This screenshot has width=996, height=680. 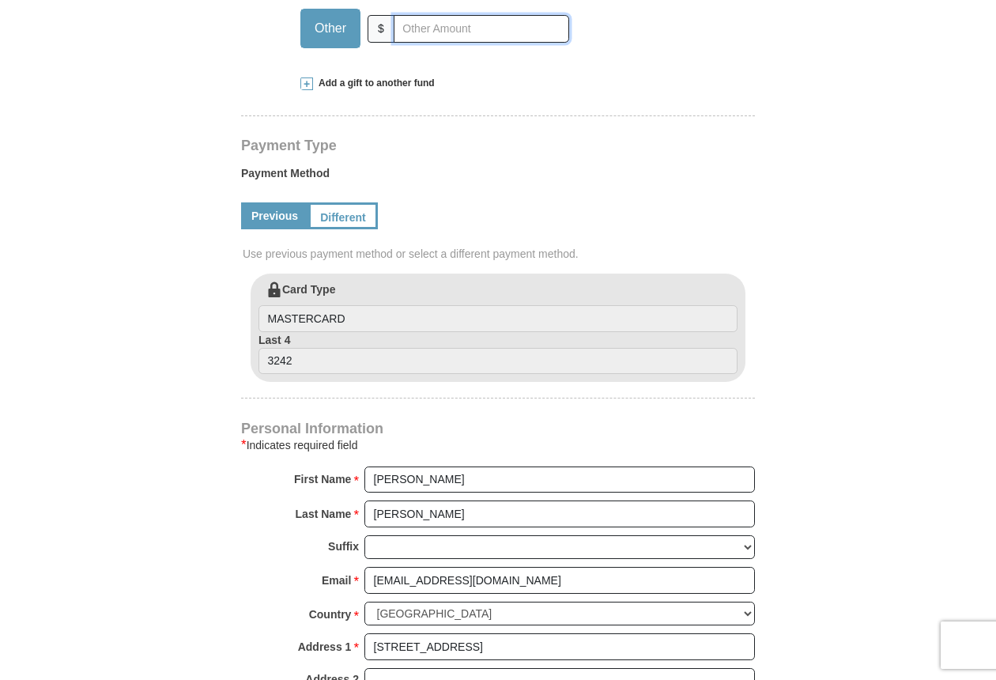 I want to click on strong: Suffix, so click(x=343, y=546).